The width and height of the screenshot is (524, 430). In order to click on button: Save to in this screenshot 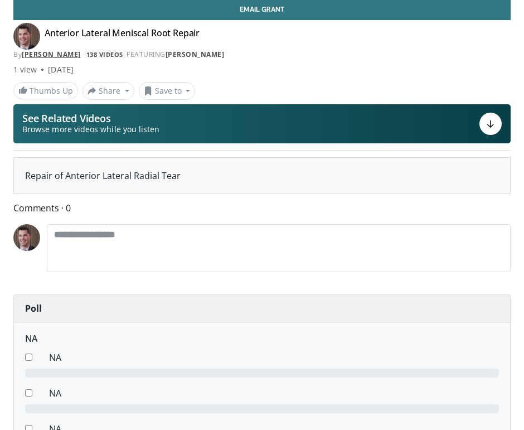, I will do `click(167, 91)`.